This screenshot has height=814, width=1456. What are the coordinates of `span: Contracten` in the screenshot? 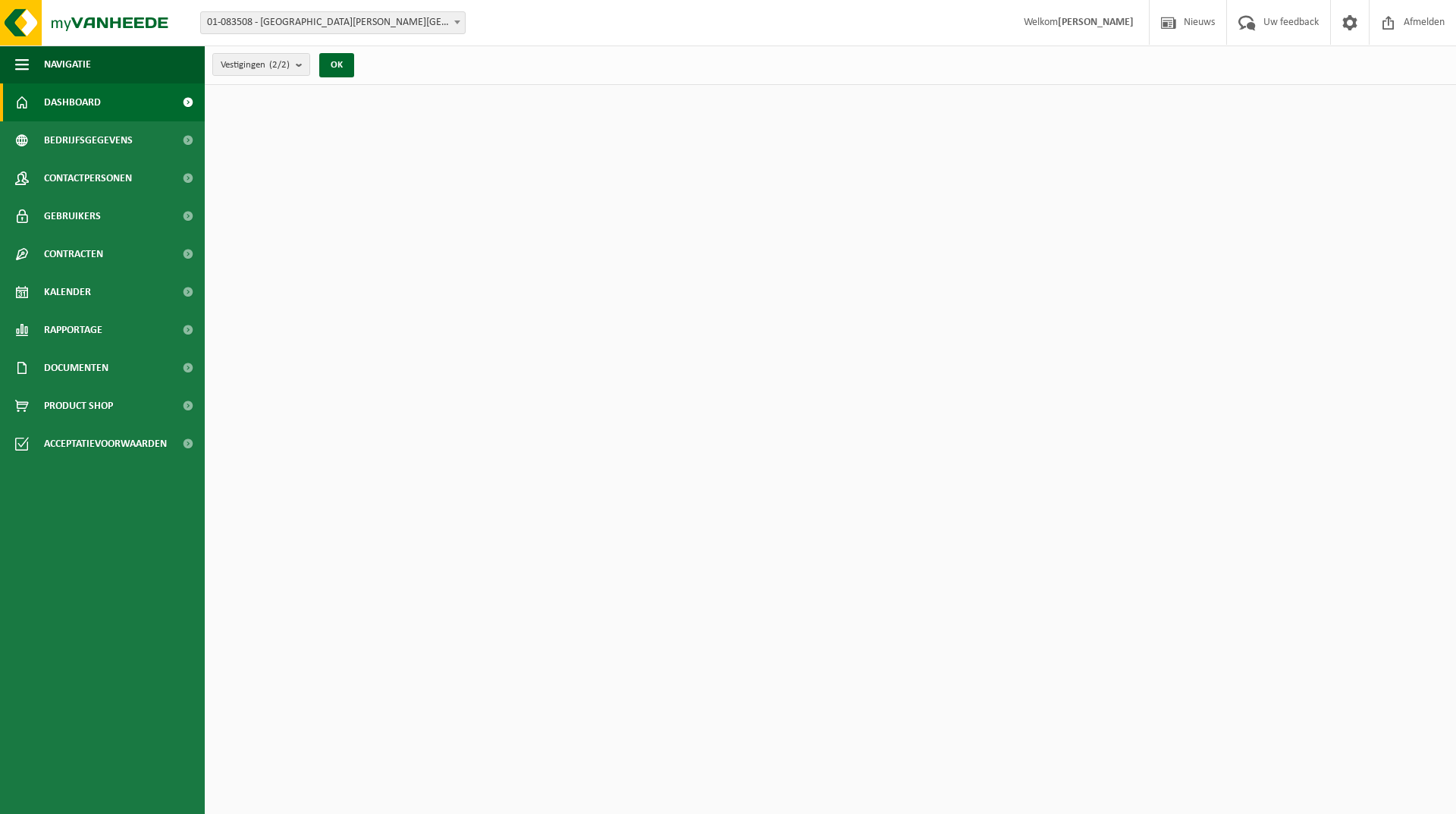 It's located at (74, 254).